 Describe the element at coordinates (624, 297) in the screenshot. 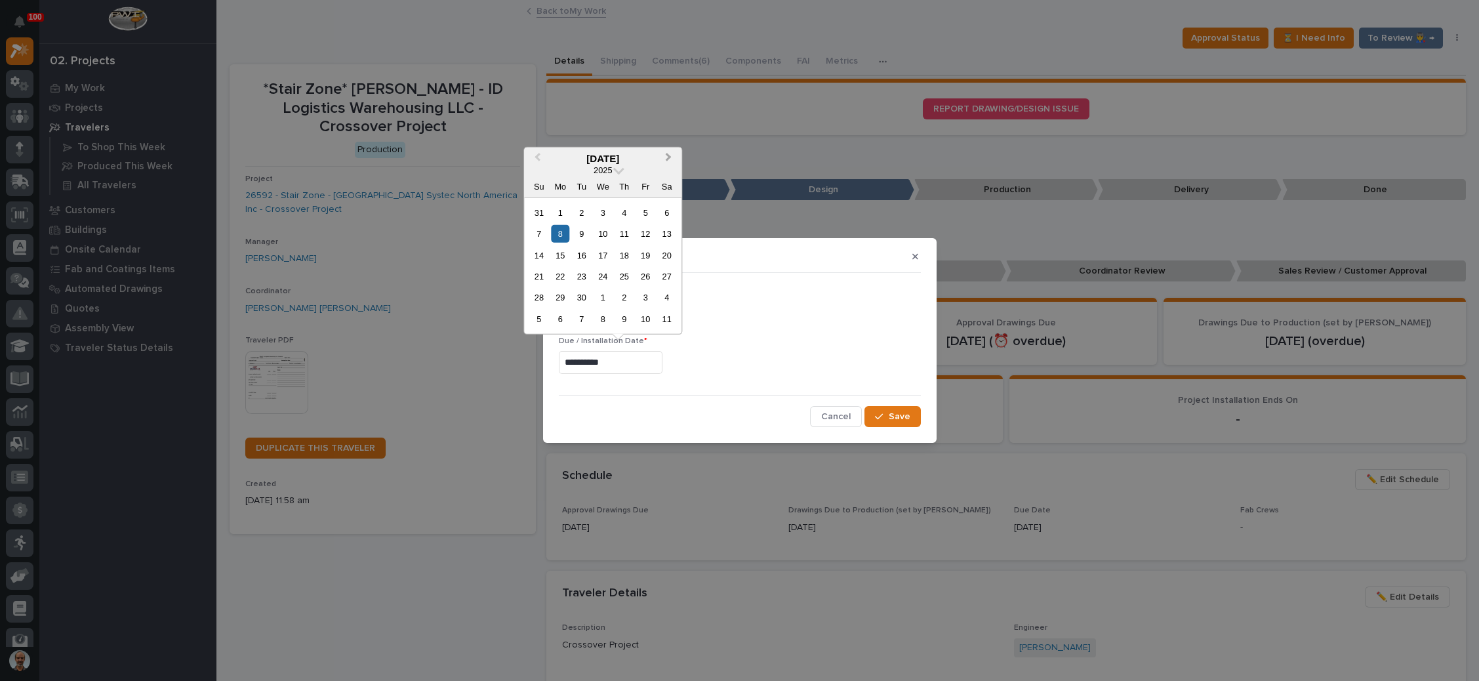

I see `div: Choose Thursday, October 2nd, 2025` at that location.